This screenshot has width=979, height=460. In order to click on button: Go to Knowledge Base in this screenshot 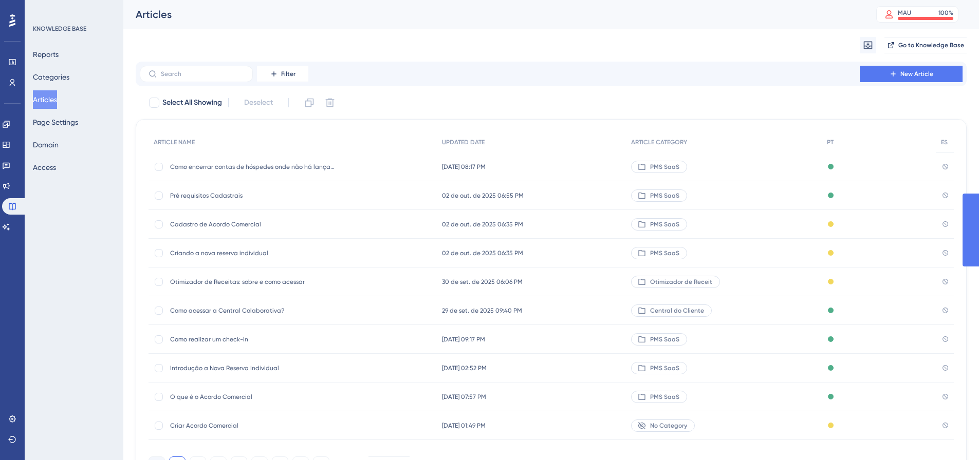, I will do `click(925, 45)`.